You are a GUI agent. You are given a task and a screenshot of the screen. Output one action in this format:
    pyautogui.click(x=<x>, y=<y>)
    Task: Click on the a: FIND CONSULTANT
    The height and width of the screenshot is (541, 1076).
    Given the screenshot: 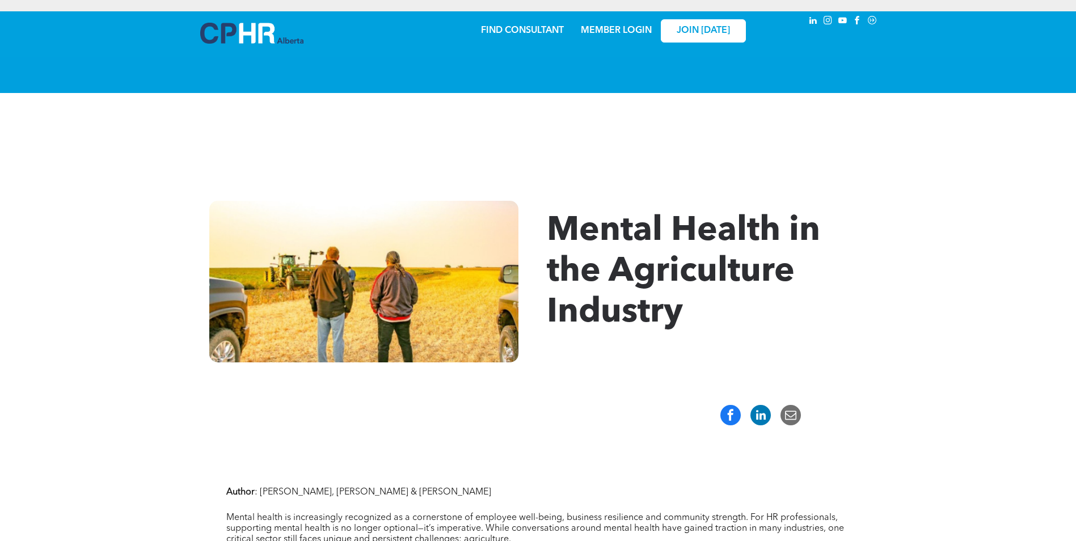 What is the action you would take?
    pyautogui.click(x=523, y=31)
    